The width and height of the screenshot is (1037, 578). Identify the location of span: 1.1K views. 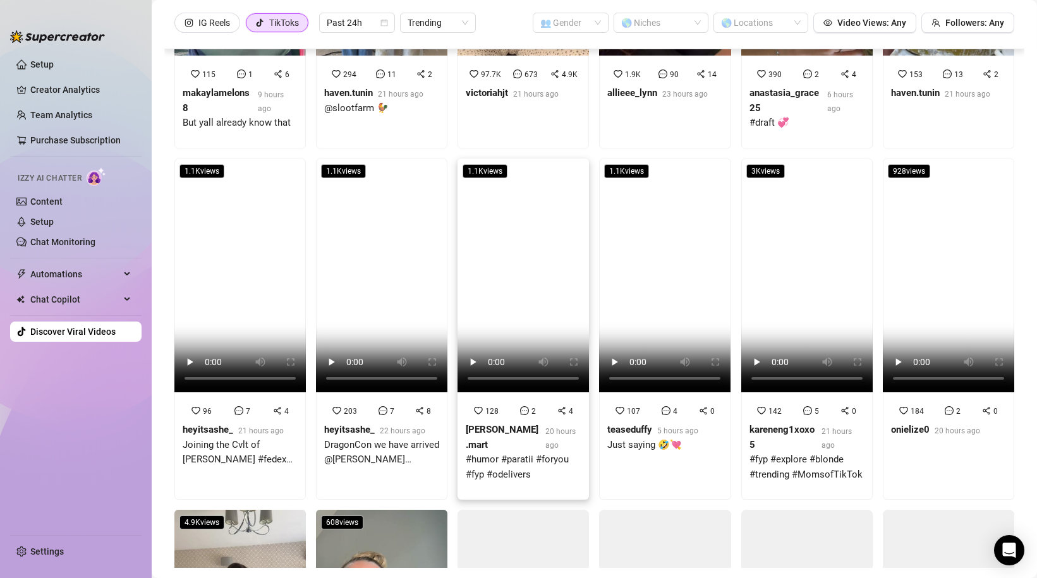
(485, 171).